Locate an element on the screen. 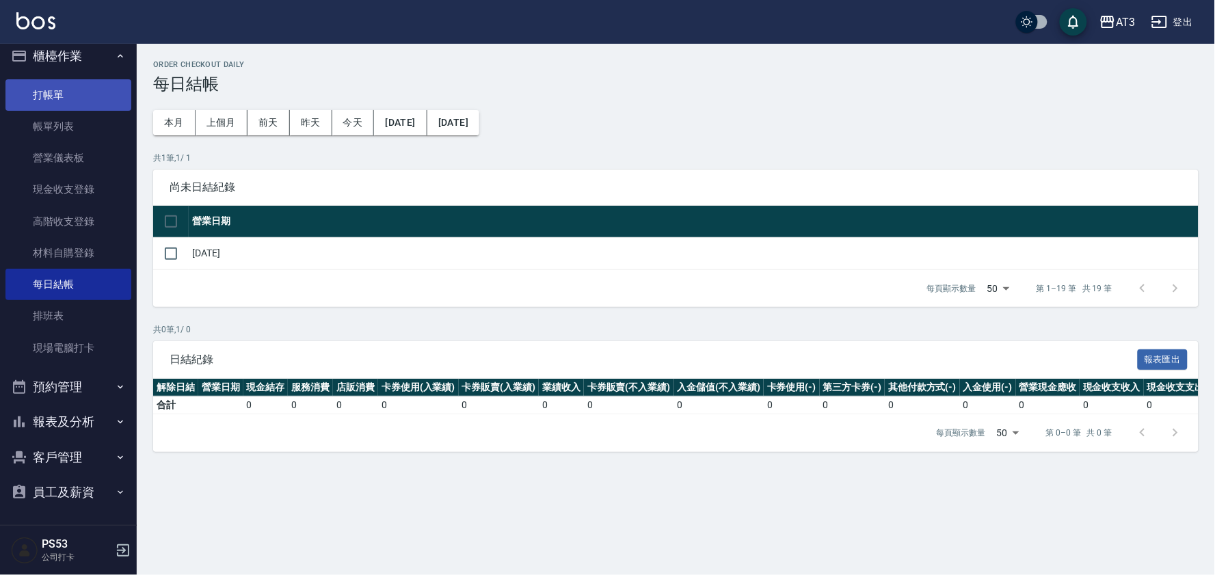 This screenshot has width=1215, height=575. a: 每日結帳 is located at coordinates (68, 284).